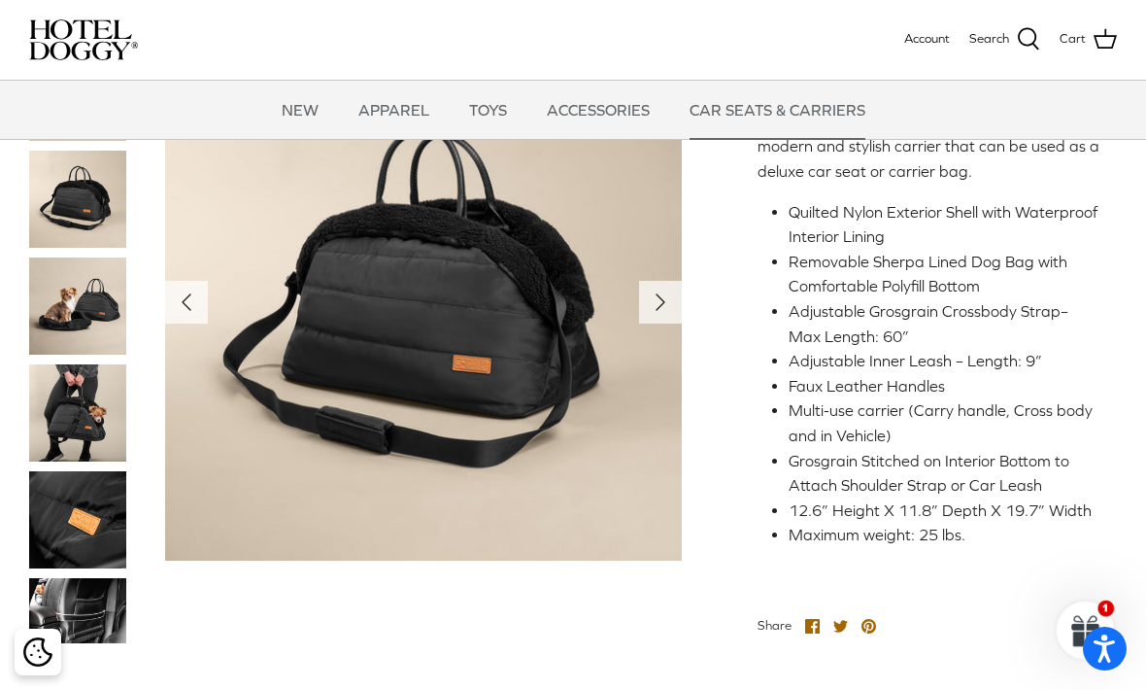  What do you see at coordinates (38, 652) in the screenshot?
I see `img: Cookie policy` at bounding box center [38, 652].